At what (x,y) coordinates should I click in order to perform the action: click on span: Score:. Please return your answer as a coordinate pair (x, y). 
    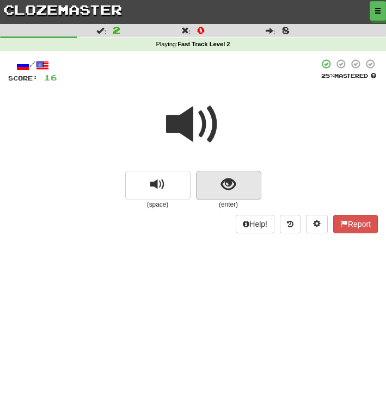
    Looking at the image, I should click on (23, 78).